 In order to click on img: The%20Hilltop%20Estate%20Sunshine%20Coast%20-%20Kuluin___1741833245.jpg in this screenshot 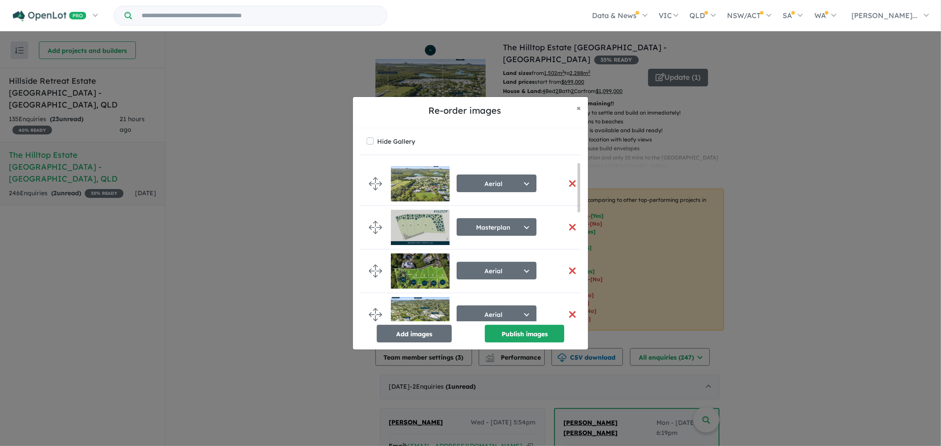, I will do `click(420, 271)`.